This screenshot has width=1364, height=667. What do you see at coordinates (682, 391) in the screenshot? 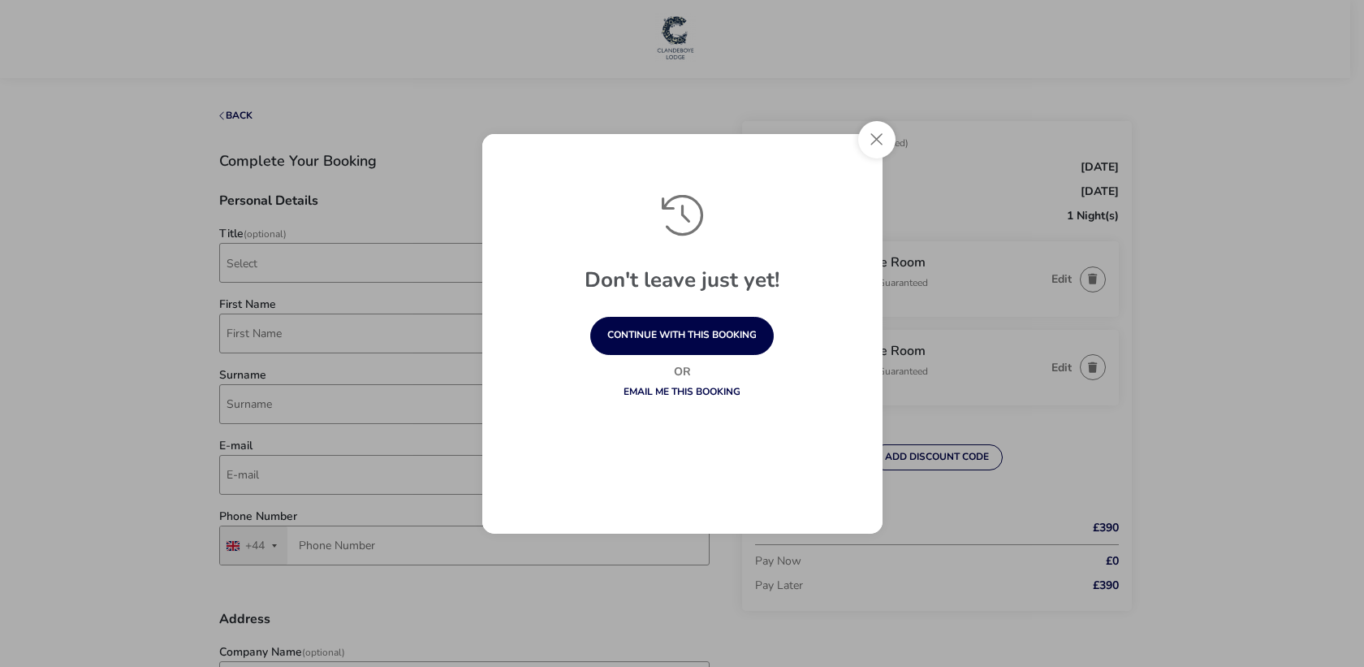
I see `a: Email me this booking` at bounding box center [682, 391].